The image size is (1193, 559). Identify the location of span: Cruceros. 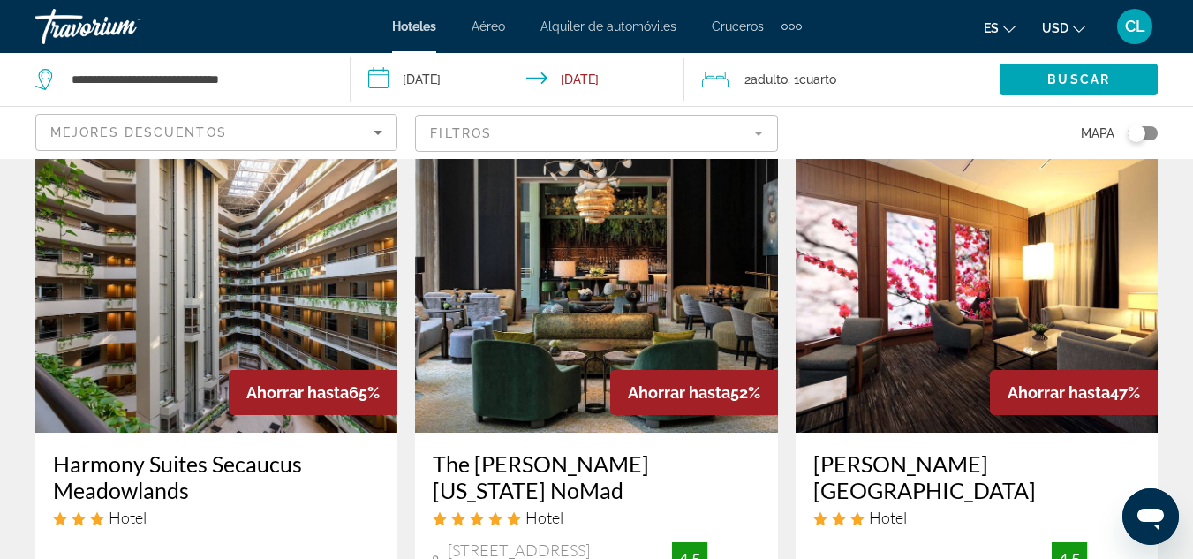
(738, 27).